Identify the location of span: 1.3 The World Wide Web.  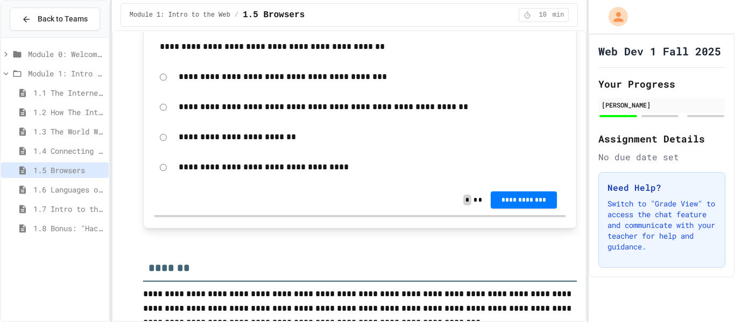
(69, 131).